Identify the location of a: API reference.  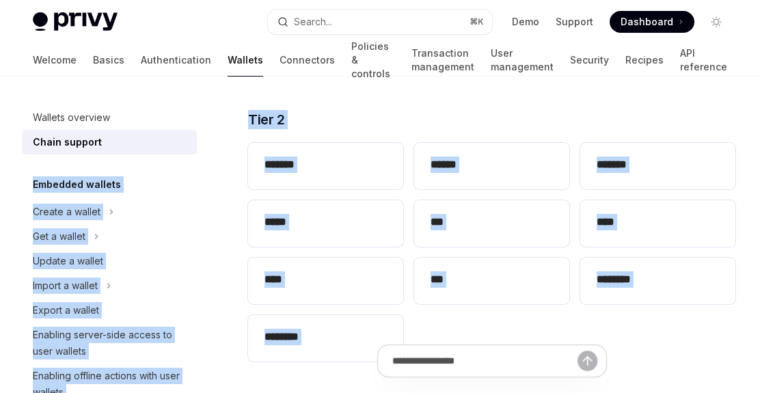
(703, 60).